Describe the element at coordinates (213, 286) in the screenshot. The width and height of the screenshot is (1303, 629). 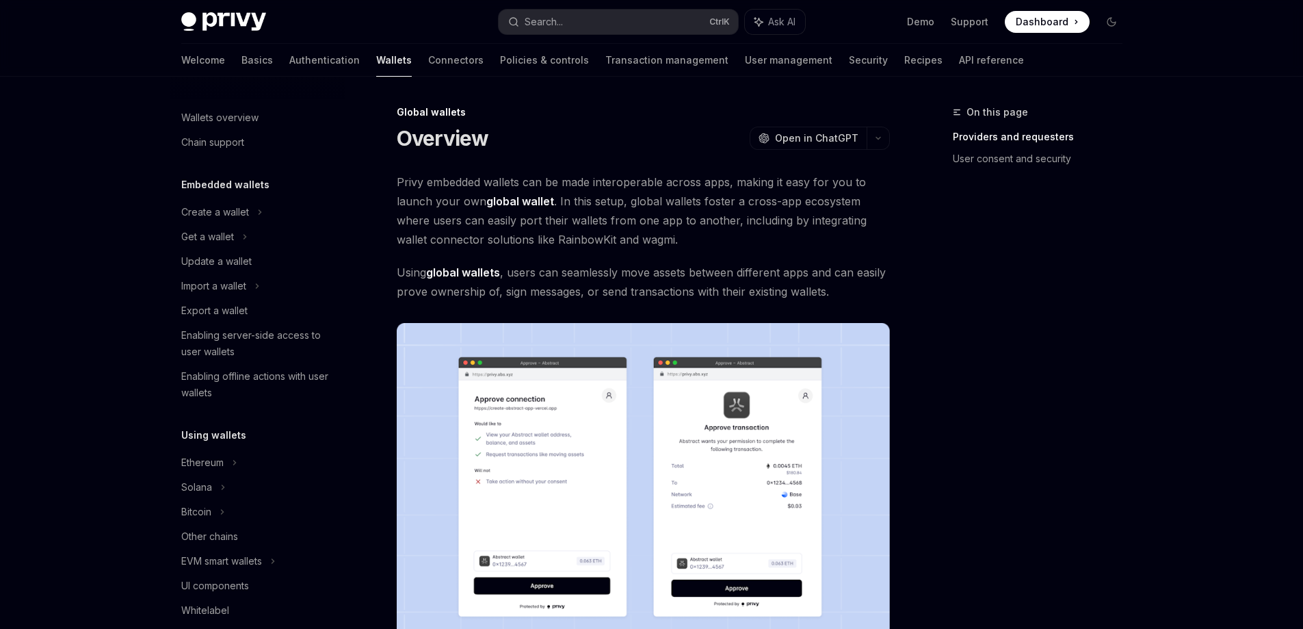
I see `div: Import a wallet` at that location.